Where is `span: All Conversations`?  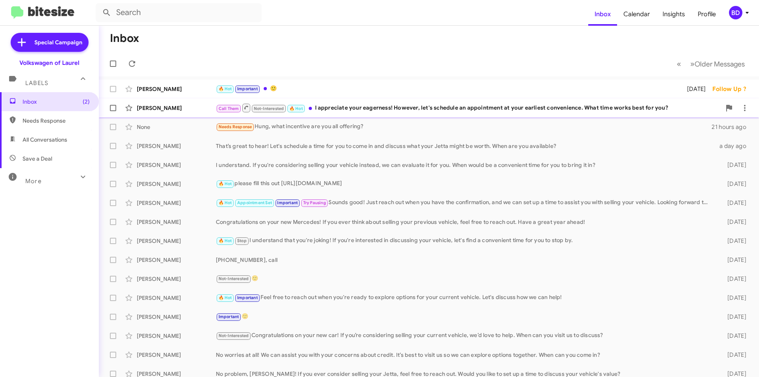 span: All Conversations is located at coordinates (45, 140).